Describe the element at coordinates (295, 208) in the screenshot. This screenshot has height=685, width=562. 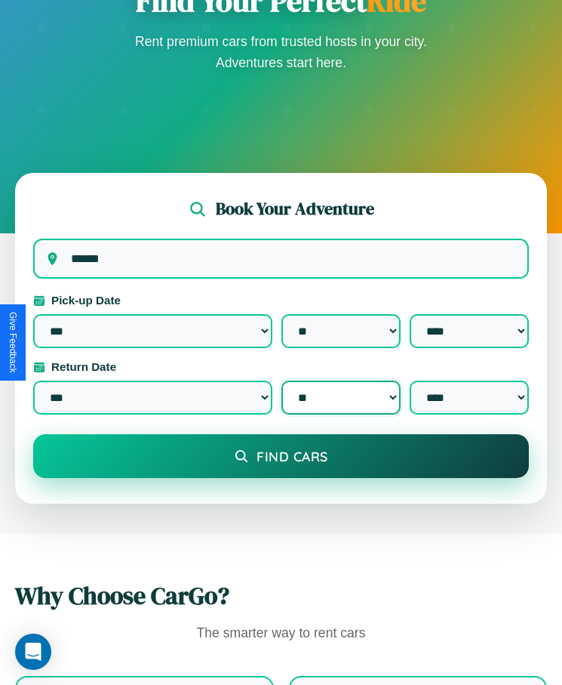
I see `h2: Book Your Adventure` at that location.